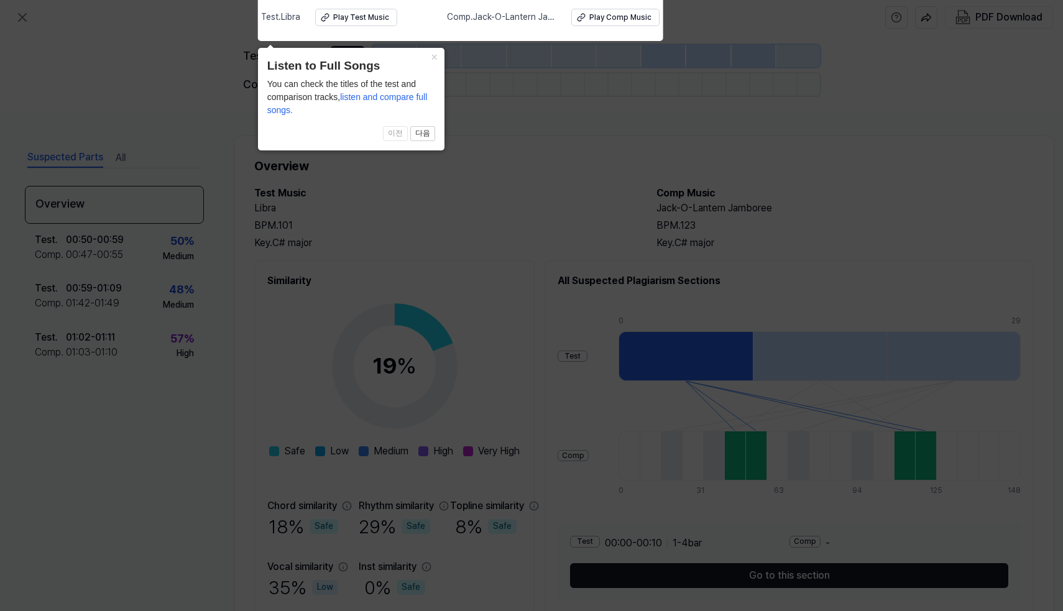 Image resolution: width=1063 pixels, height=611 pixels. I want to click on span: listen and compare full songs., so click(348, 103).